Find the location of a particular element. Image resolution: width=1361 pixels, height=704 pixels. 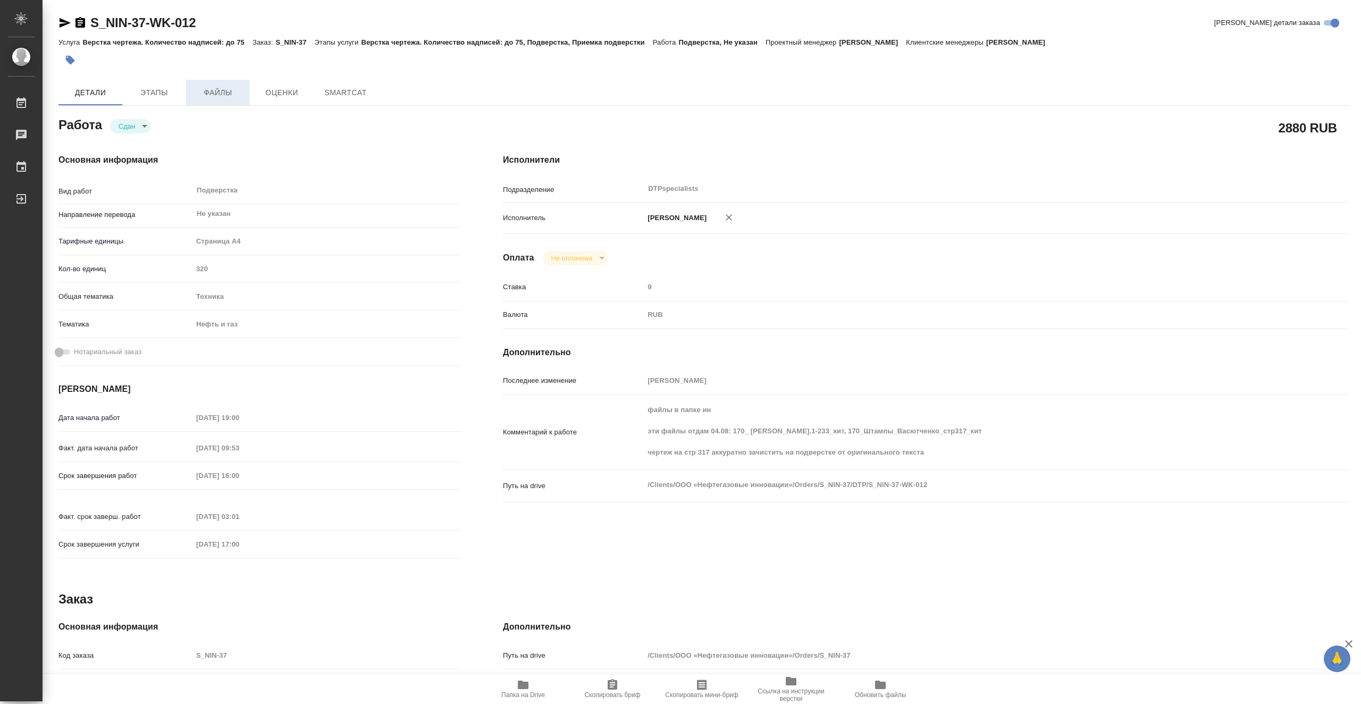

p: Проектный менеджер is located at coordinates (802, 42).